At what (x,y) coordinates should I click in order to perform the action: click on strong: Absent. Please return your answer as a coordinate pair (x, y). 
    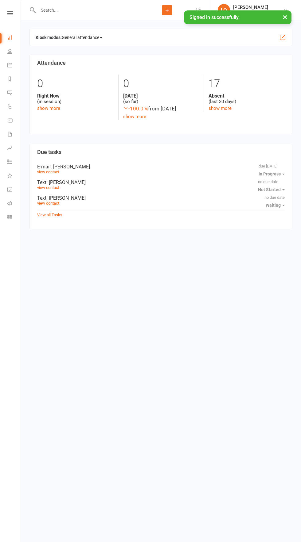
    Looking at the image, I should click on (246, 96).